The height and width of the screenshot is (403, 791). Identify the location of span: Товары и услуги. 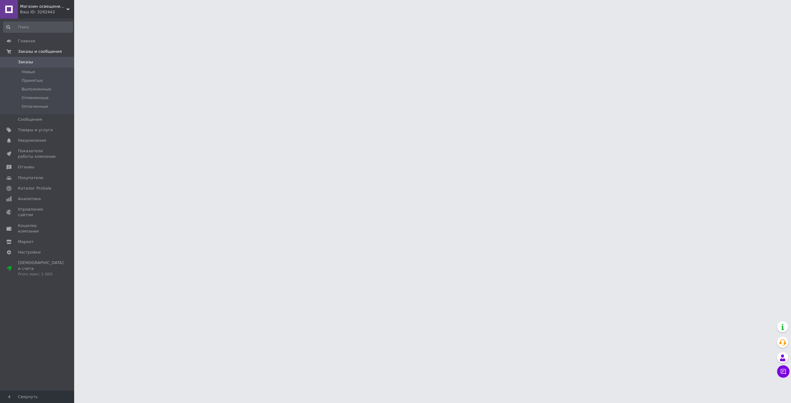
(35, 130).